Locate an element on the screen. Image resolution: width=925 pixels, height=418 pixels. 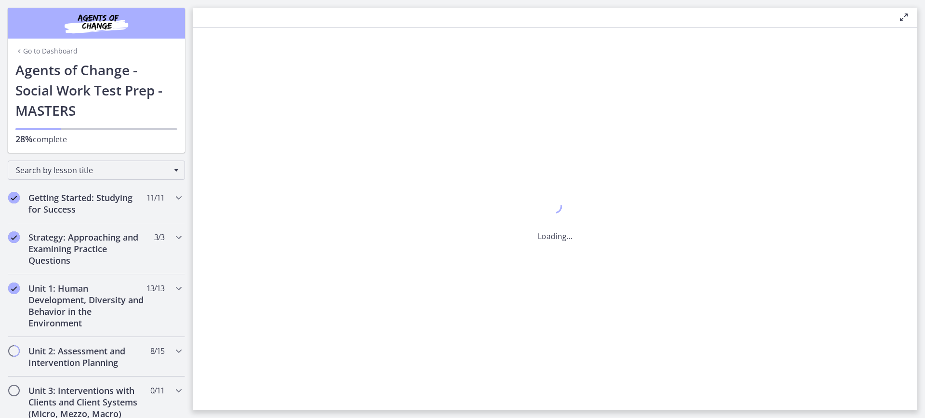
h2: Getting Started: Studying for Success is located at coordinates (87, 203).